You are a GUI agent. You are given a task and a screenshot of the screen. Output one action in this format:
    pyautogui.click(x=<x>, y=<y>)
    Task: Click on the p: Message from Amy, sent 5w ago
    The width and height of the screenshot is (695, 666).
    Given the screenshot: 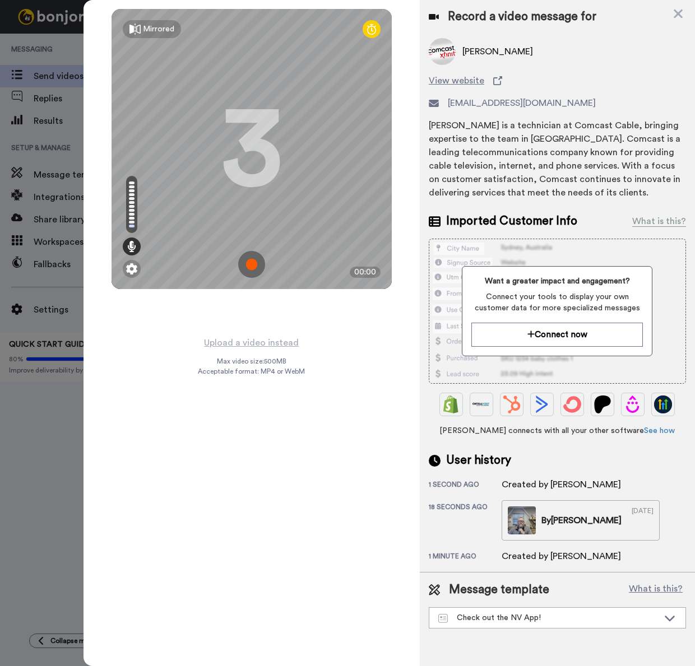 What is the action you would take?
    pyautogui.click(x=109, y=47)
    